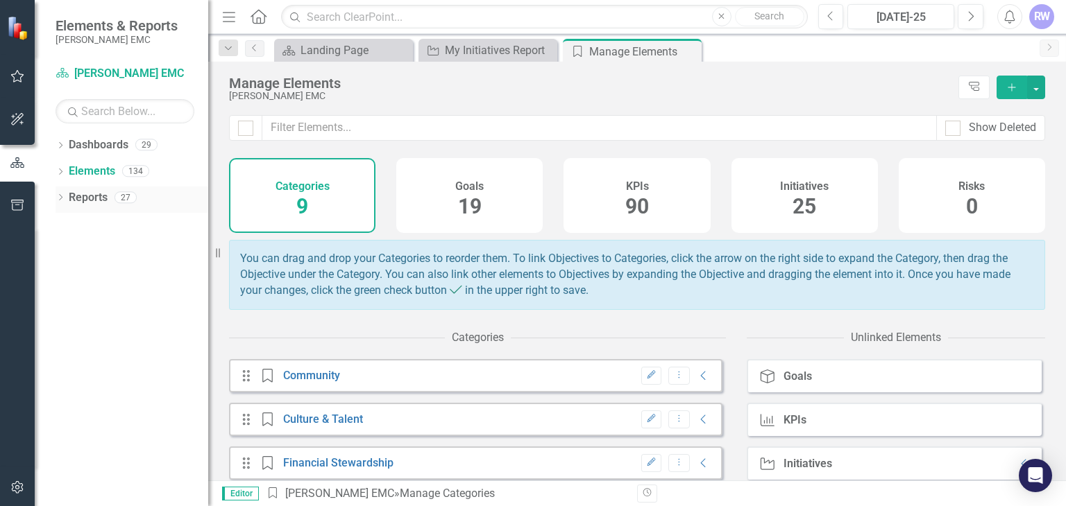 The image size is (1066, 506). I want to click on div: Initiatives, so click(807, 464).